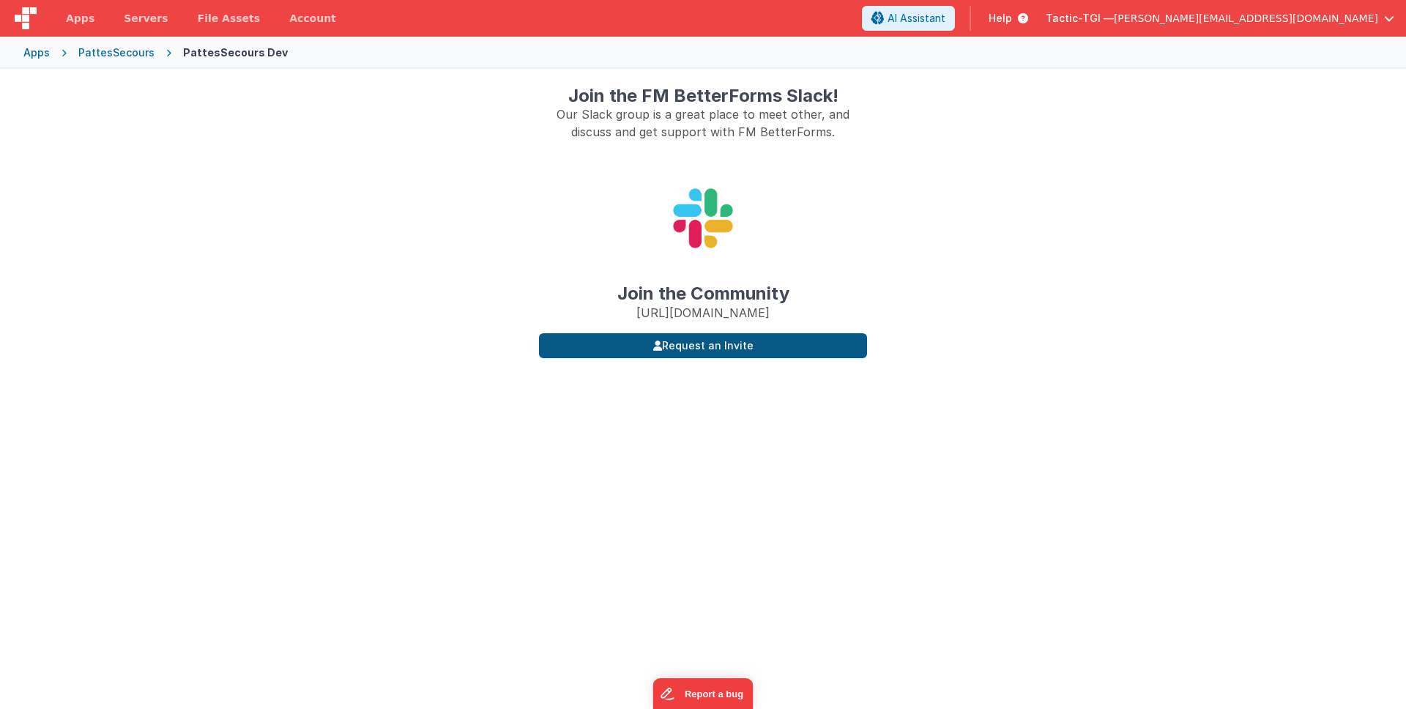  I want to click on div: PattesSecours Dev, so click(235, 53).